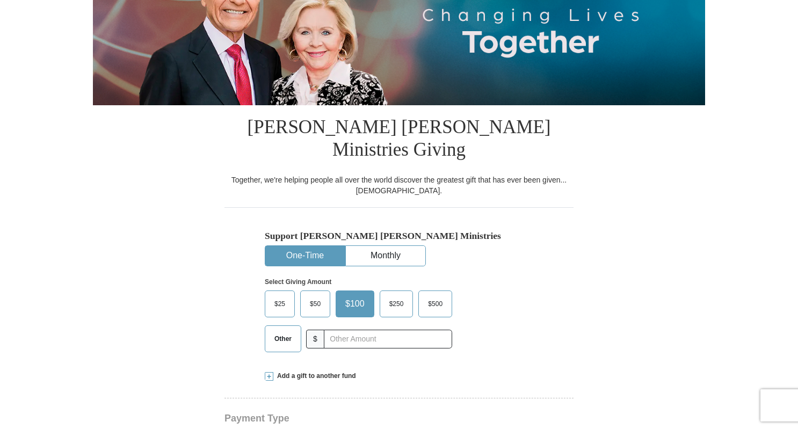  I want to click on h4: Payment Type, so click(399, 418).